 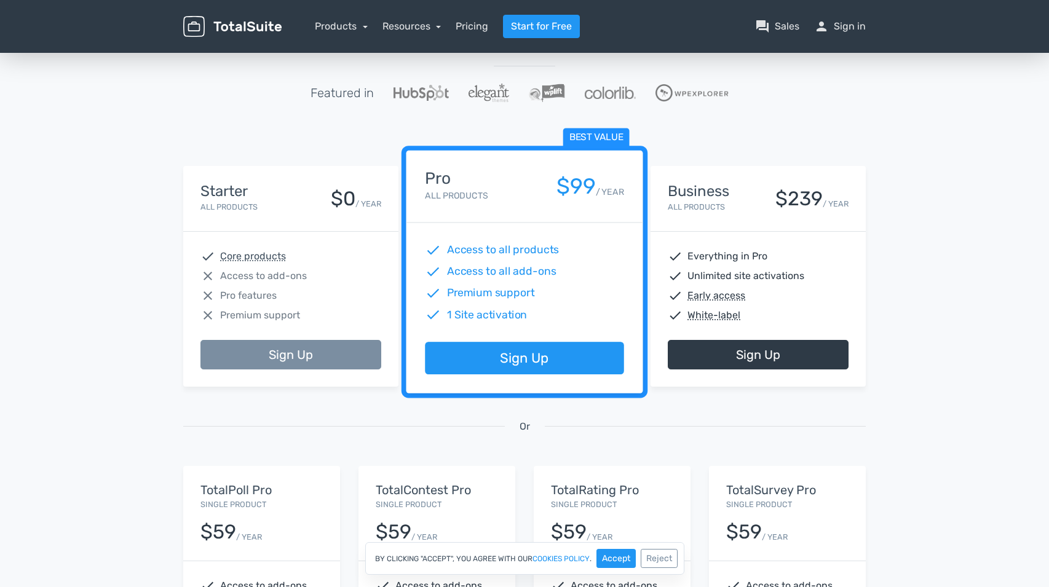 I want to click on span: question_answer, so click(x=763, y=26).